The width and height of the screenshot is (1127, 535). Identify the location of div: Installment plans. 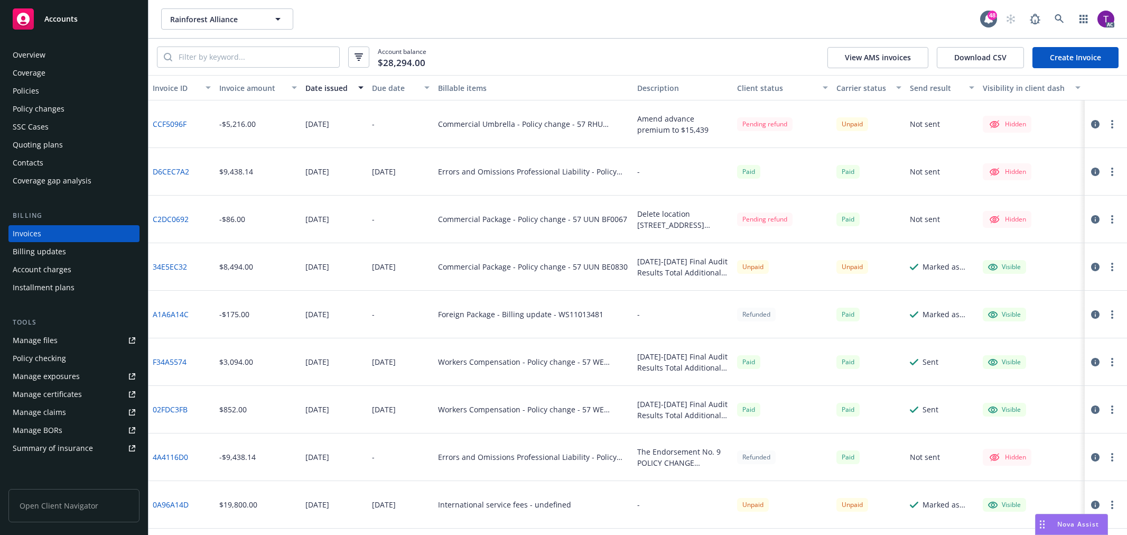
(43, 287).